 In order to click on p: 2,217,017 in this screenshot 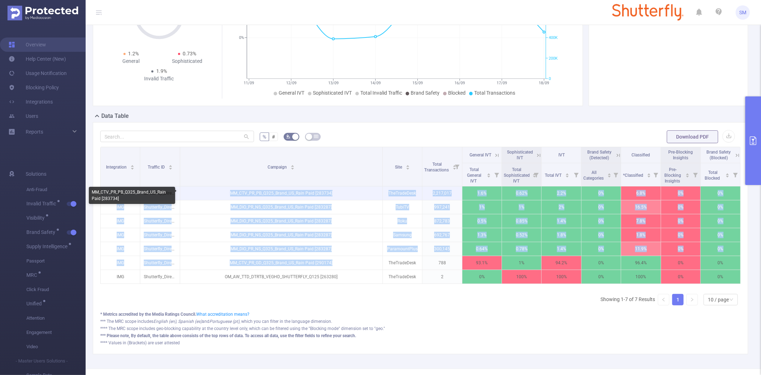, I will do `click(442, 193)`.